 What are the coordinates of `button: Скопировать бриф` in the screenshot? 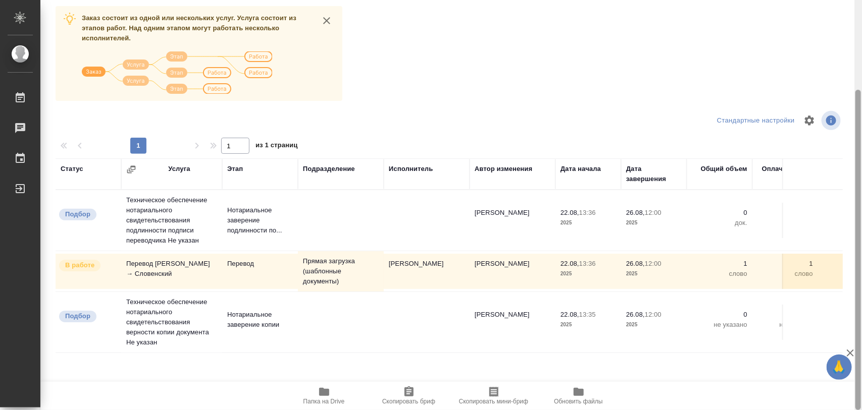 It's located at (409, 396).